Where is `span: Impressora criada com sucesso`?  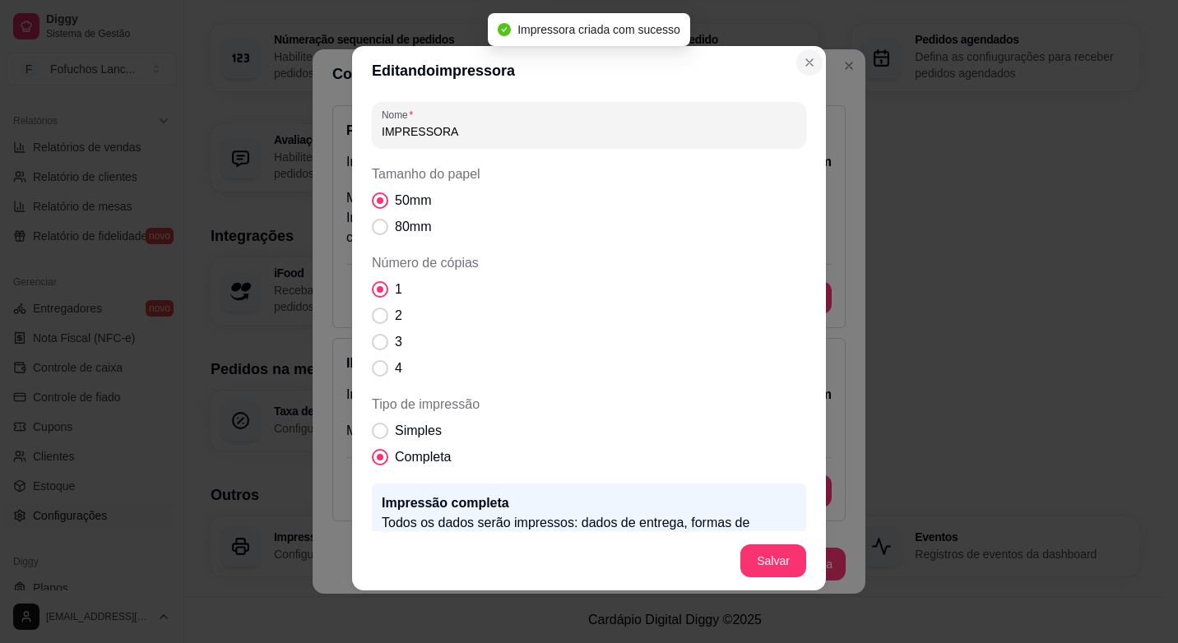 span: Impressora criada com sucesso is located at coordinates (599, 30).